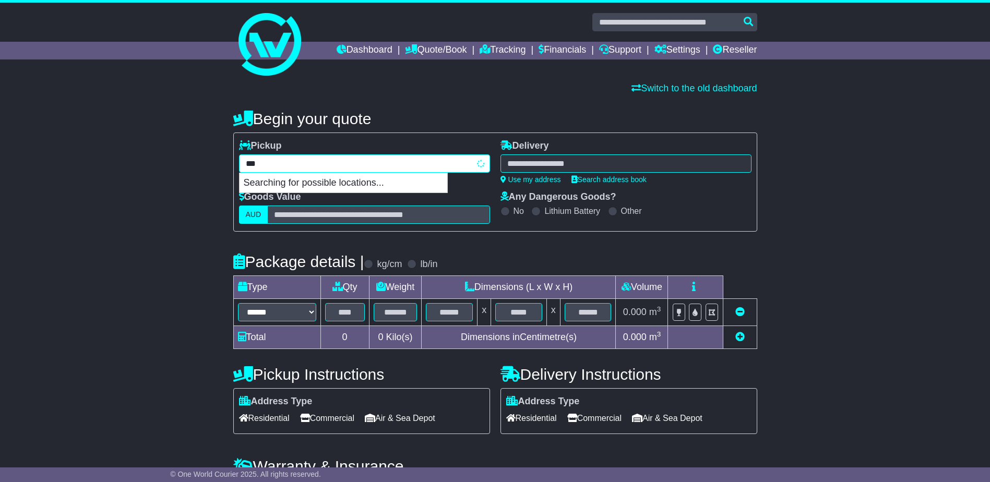  I want to click on h4: Package details |, so click(299, 262).